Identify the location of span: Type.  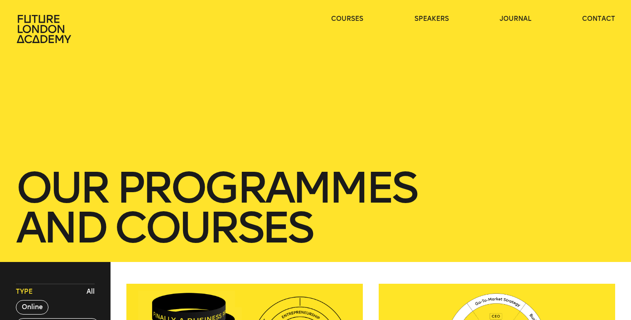
(24, 292).